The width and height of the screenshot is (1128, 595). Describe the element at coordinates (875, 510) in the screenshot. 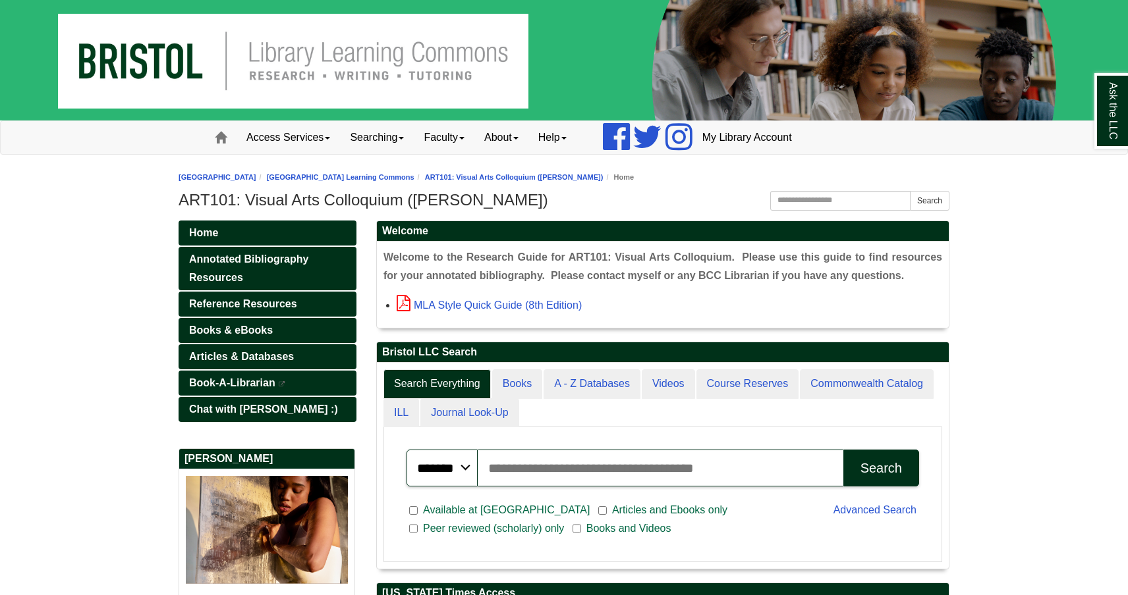

I see `a: Advanced Search` at that location.